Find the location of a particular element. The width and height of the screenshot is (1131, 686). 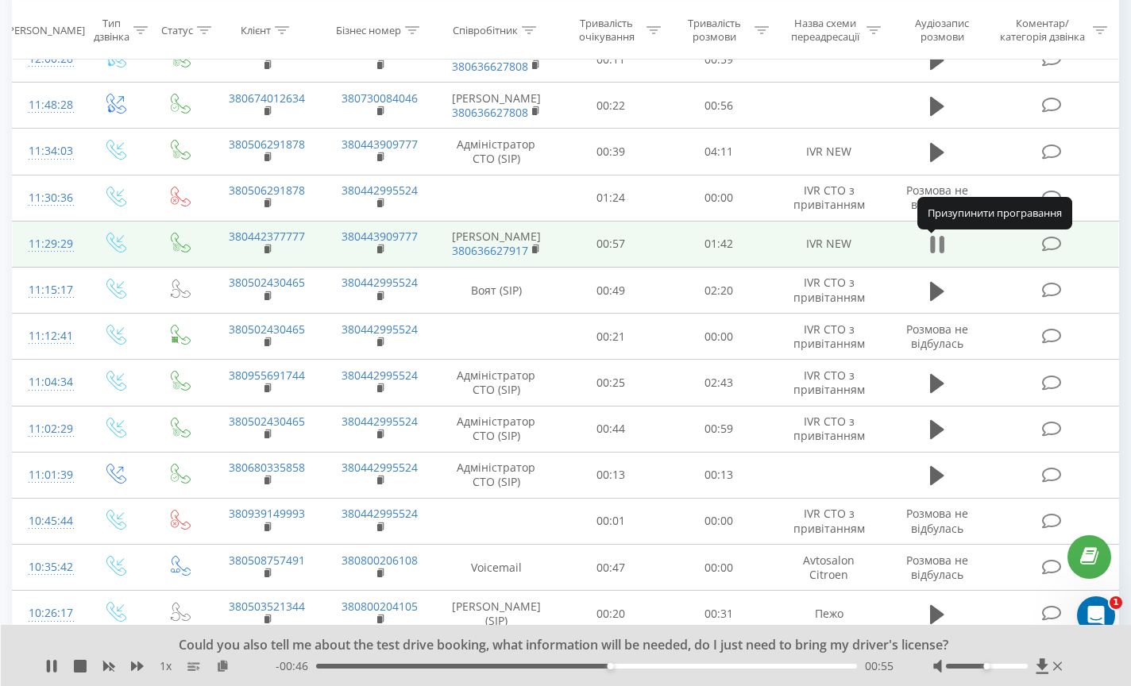

td: 00:44 is located at coordinates (611, 429).